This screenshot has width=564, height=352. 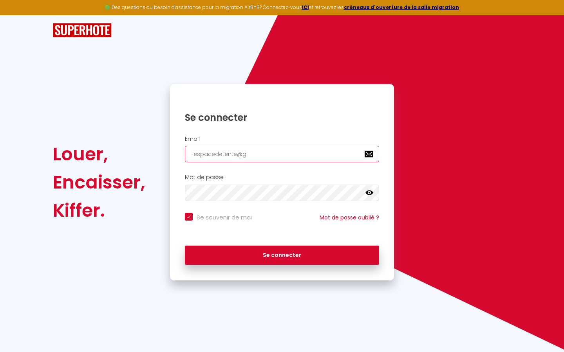 I want to click on strong: ICI, so click(x=305, y=7).